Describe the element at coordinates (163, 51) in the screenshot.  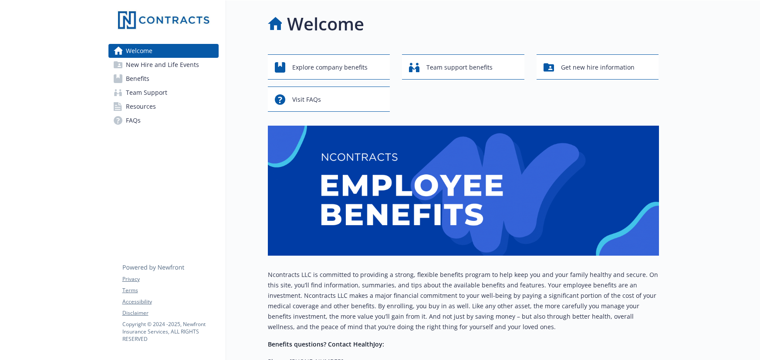
I see `a: Welcome` at that location.